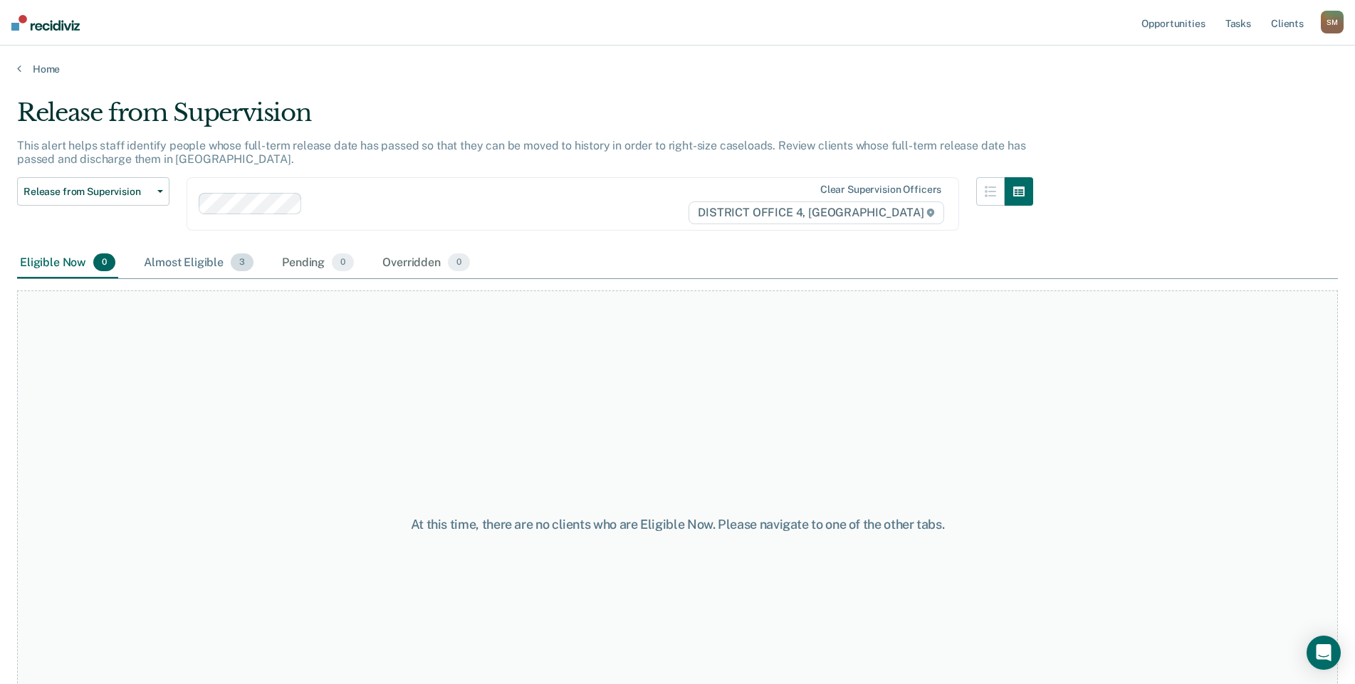 The width and height of the screenshot is (1355, 684). Describe the element at coordinates (1324, 653) in the screenshot. I see `div: Open Intercom Messenger` at that location.